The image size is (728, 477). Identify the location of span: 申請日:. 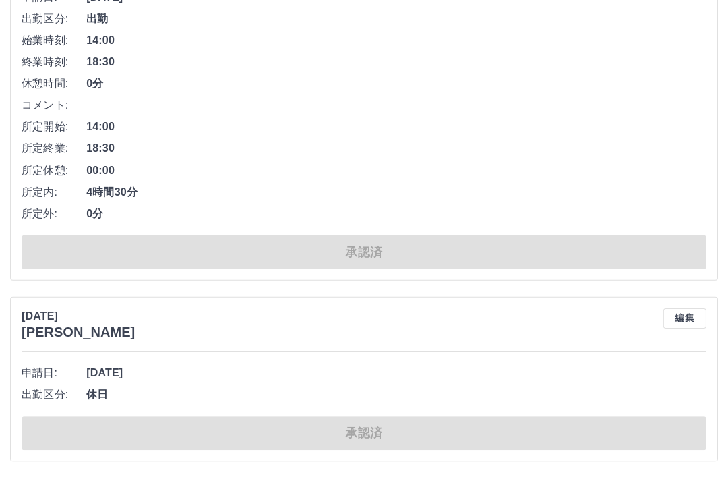
(55, 372).